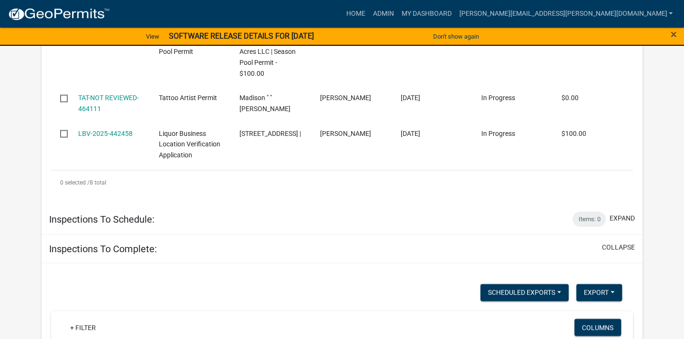 This screenshot has height=339, width=684. Describe the element at coordinates (426, 14) in the screenshot. I see `a: My Dashboard` at that location.